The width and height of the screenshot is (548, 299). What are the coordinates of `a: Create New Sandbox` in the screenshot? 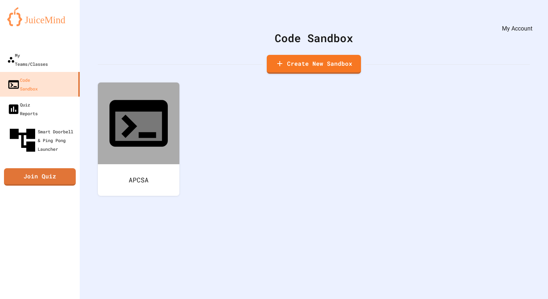 It's located at (314, 64).